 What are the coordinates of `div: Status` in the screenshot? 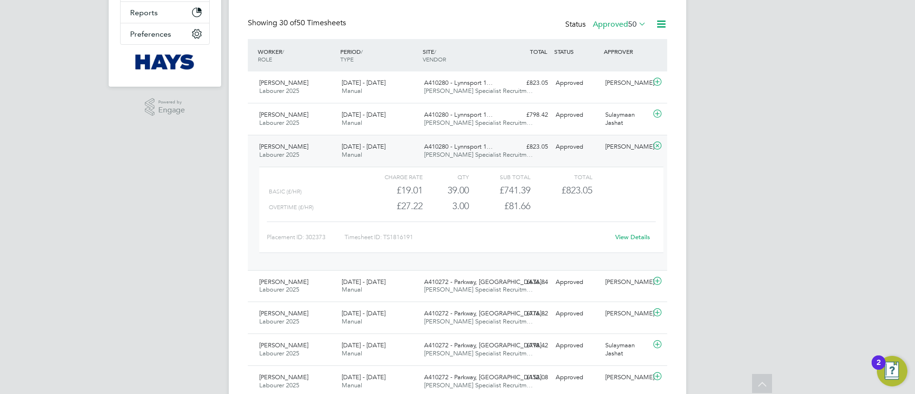 It's located at (606, 25).